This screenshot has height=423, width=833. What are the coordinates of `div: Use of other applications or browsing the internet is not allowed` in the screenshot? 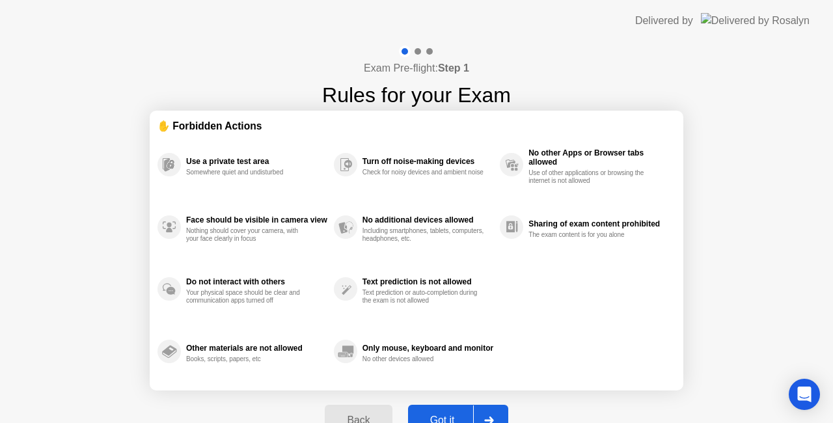 It's located at (590, 177).